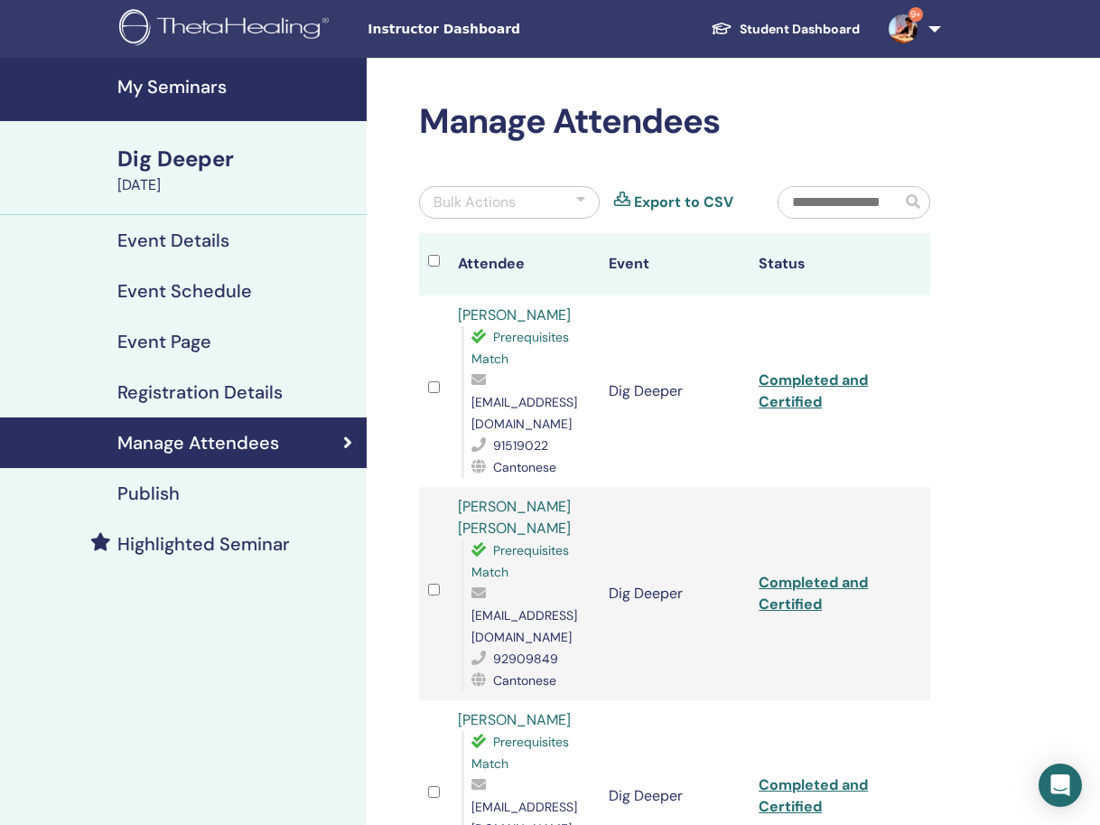 The image size is (1100, 825). What do you see at coordinates (684, 202) in the screenshot?
I see `a: Export to CSV` at bounding box center [684, 202].